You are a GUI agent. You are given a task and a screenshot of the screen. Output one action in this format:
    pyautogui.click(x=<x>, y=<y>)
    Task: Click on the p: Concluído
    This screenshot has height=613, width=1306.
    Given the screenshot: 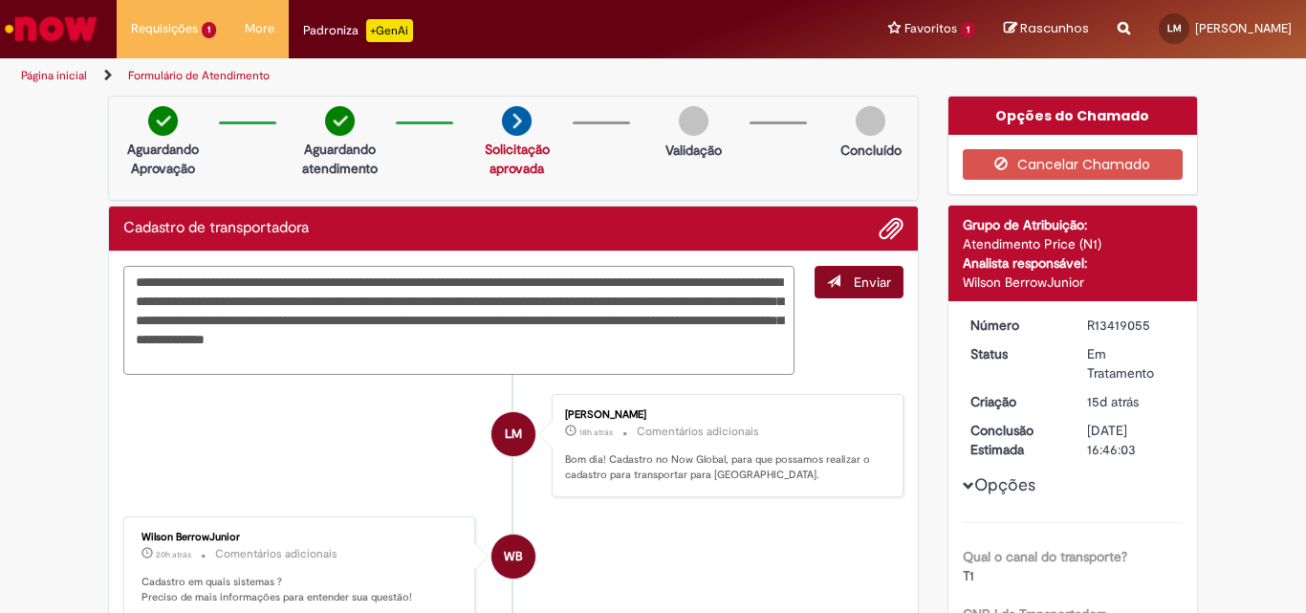 What is the action you would take?
    pyautogui.click(x=871, y=150)
    